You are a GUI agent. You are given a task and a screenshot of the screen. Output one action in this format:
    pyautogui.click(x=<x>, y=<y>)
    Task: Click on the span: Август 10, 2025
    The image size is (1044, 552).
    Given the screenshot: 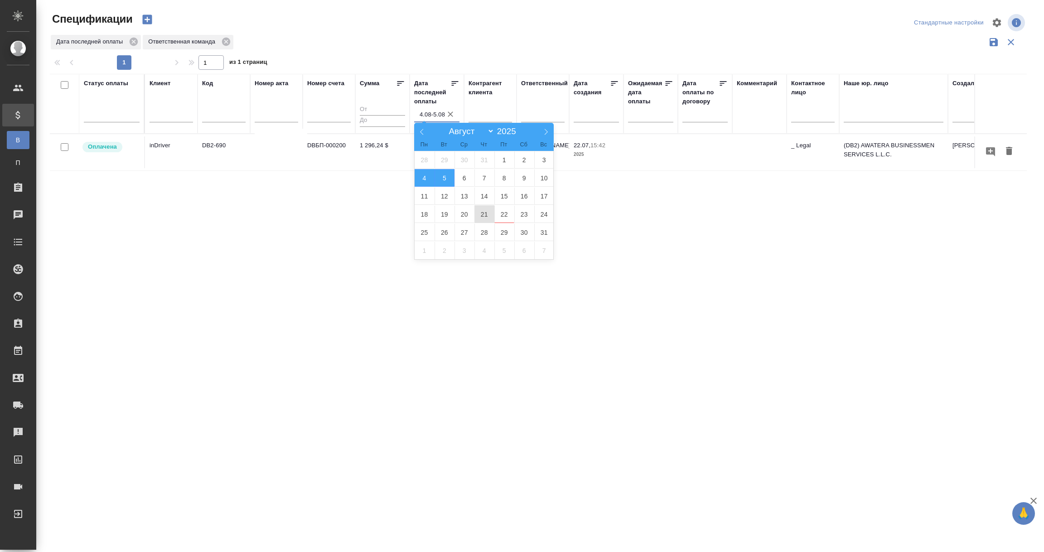 What is the action you would take?
    pyautogui.click(x=544, y=178)
    